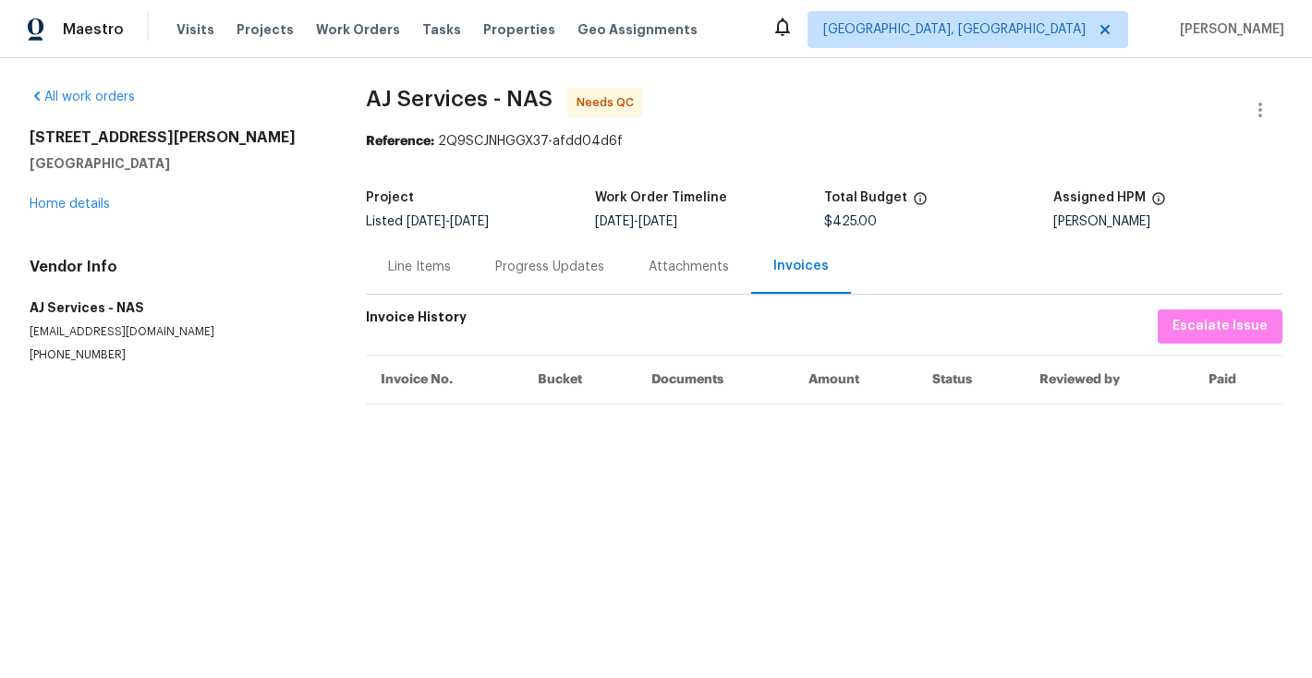  I want to click on button: Escalate Issue, so click(1220, 326).